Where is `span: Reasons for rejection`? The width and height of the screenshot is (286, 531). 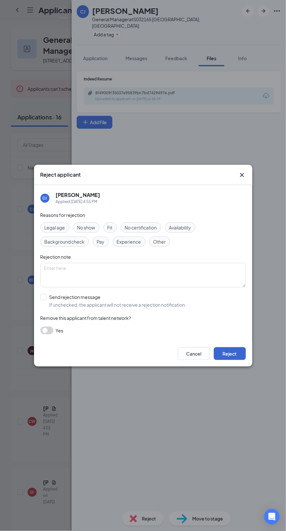
span: Reasons for rejection is located at coordinates (63, 215).